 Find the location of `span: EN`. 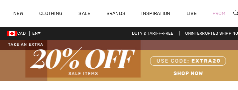

span: EN is located at coordinates (36, 33).